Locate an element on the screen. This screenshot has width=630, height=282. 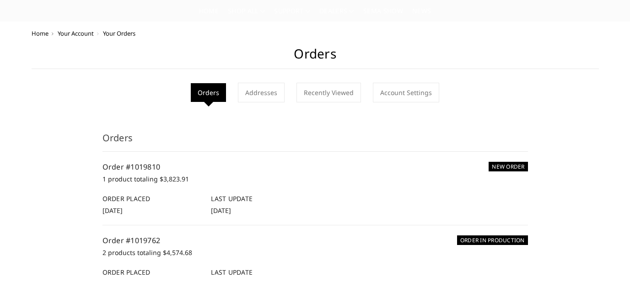
h1: Orders is located at coordinates (315, 58).